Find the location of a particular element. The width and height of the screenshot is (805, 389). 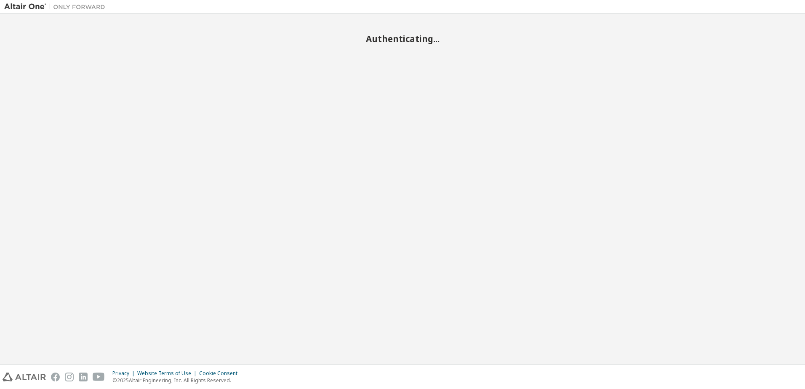

img: altair_logo.svg is located at coordinates (24, 377).